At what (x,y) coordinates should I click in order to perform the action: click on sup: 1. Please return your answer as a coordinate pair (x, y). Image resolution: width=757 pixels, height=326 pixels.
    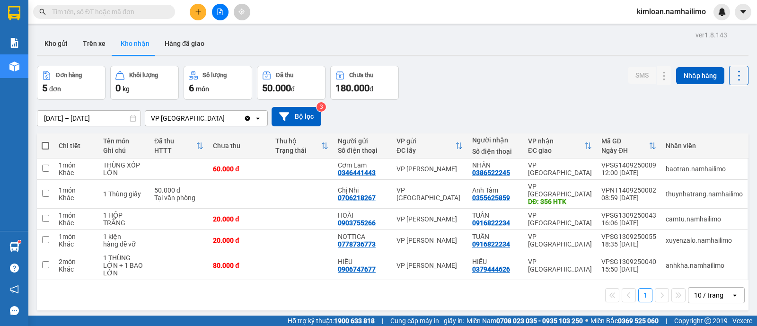
    Looking at the image, I should click on (19, 242).